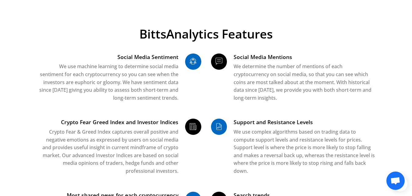 This screenshot has height=196, width=412. Describe the element at coordinates (304, 122) in the screenshot. I see `h3: Support and Resistance Levels` at that location.